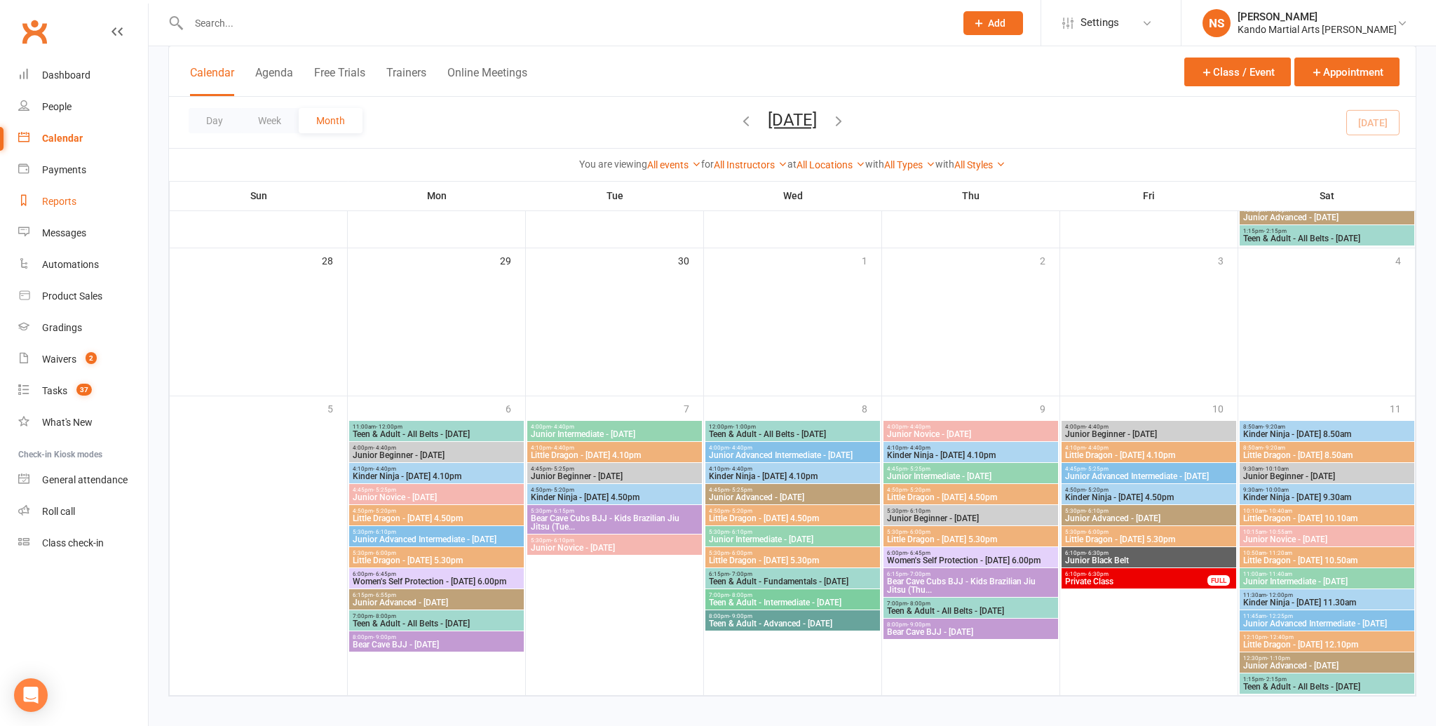  I want to click on span: - 12:40pm, so click(1281, 637).